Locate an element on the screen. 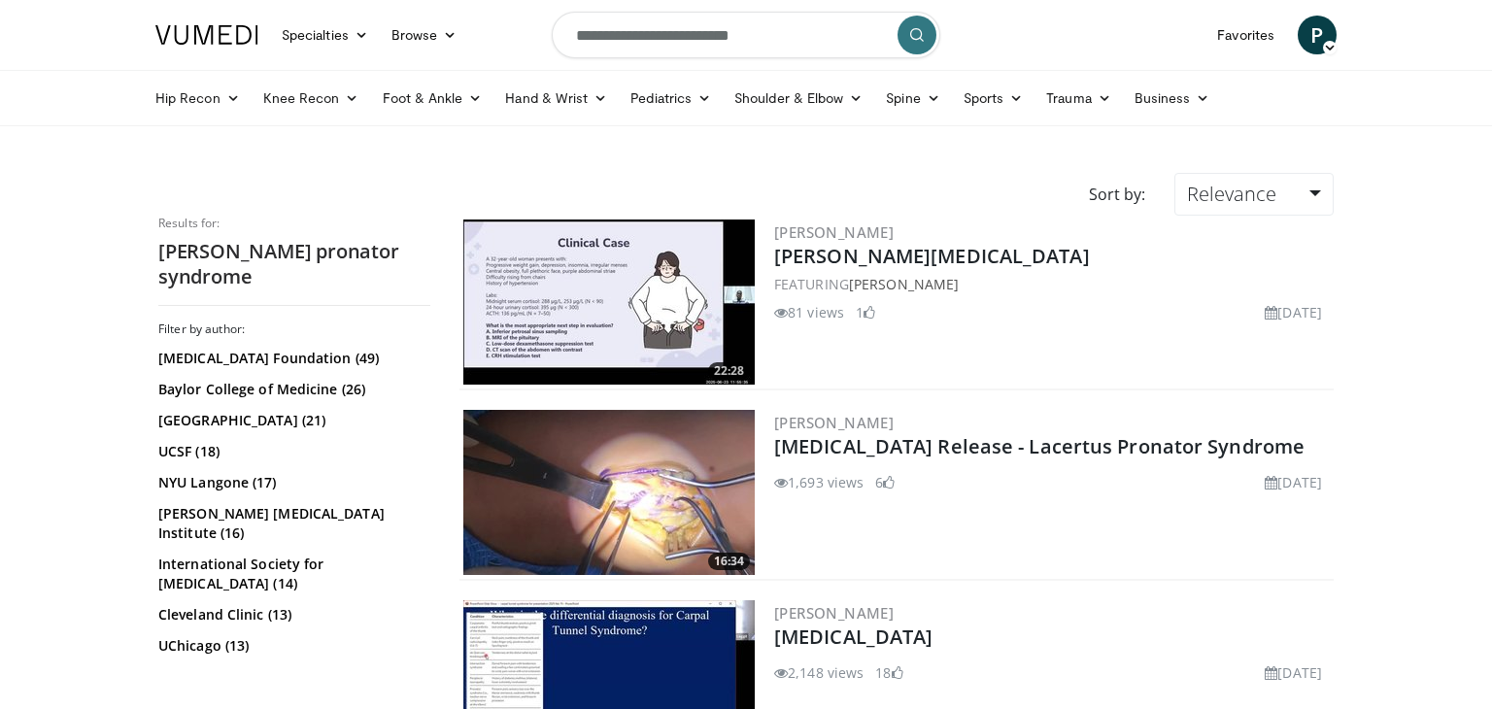 Image resolution: width=1492 pixels, height=709 pixels. p: Results for: is located at coordinates (294, 223).